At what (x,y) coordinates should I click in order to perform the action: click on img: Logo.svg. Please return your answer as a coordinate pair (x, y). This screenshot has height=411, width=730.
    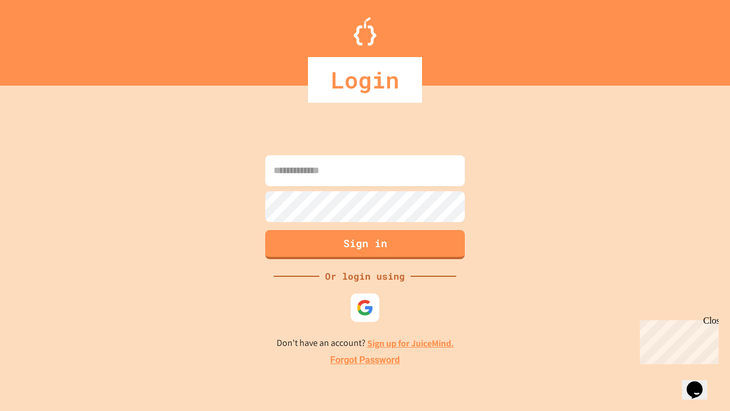
    Looking at the image, I should click on (365, 31).